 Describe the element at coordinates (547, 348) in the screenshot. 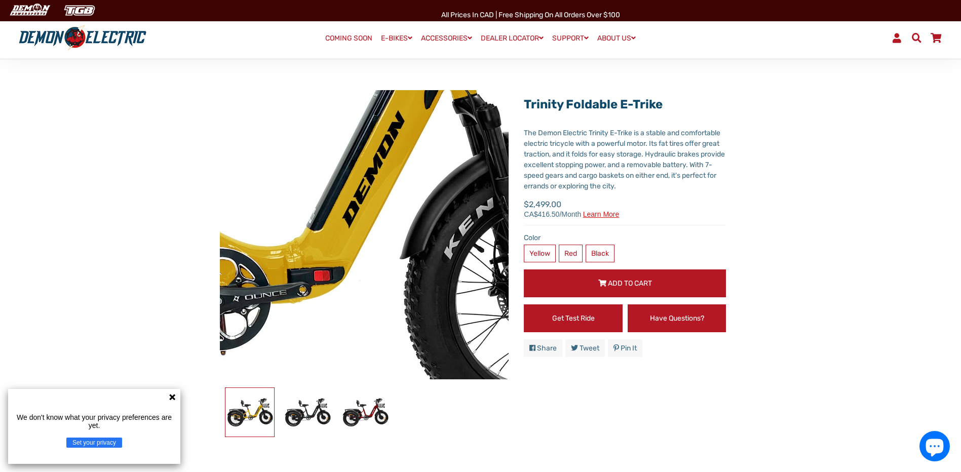

I see `span: Share` at that location.